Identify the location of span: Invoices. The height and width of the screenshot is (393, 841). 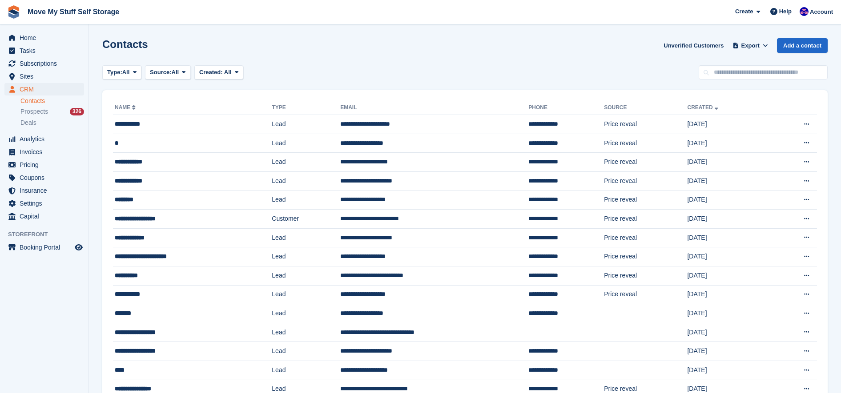
(46, 152).